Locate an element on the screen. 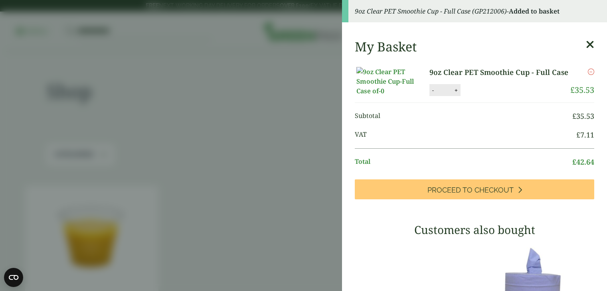  span: Subtotal is located at coordinates (463, 116).